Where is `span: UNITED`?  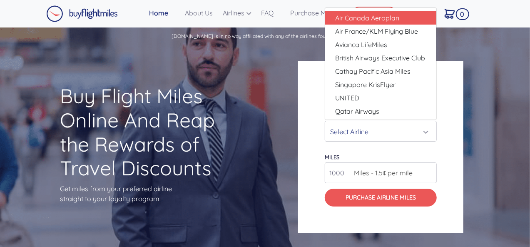 span: UNITED is located at coordinates (347, 98).